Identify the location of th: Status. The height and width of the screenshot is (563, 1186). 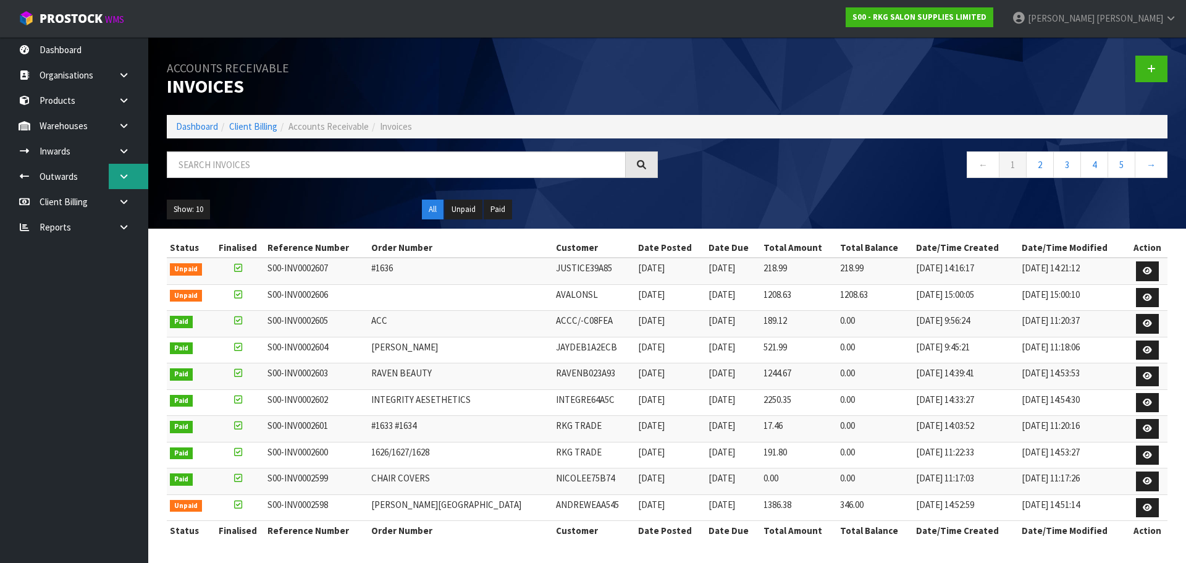
(189, 248).